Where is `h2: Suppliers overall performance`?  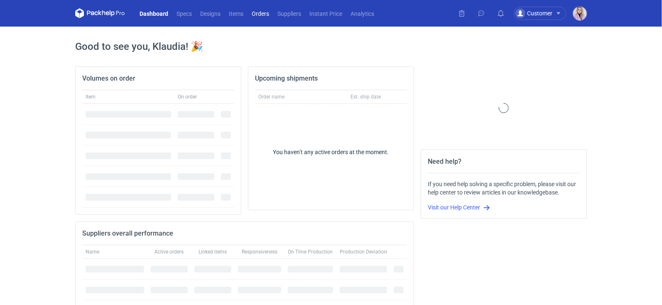
h2: Suppliers overall performance is located at coordinates (127, 233).